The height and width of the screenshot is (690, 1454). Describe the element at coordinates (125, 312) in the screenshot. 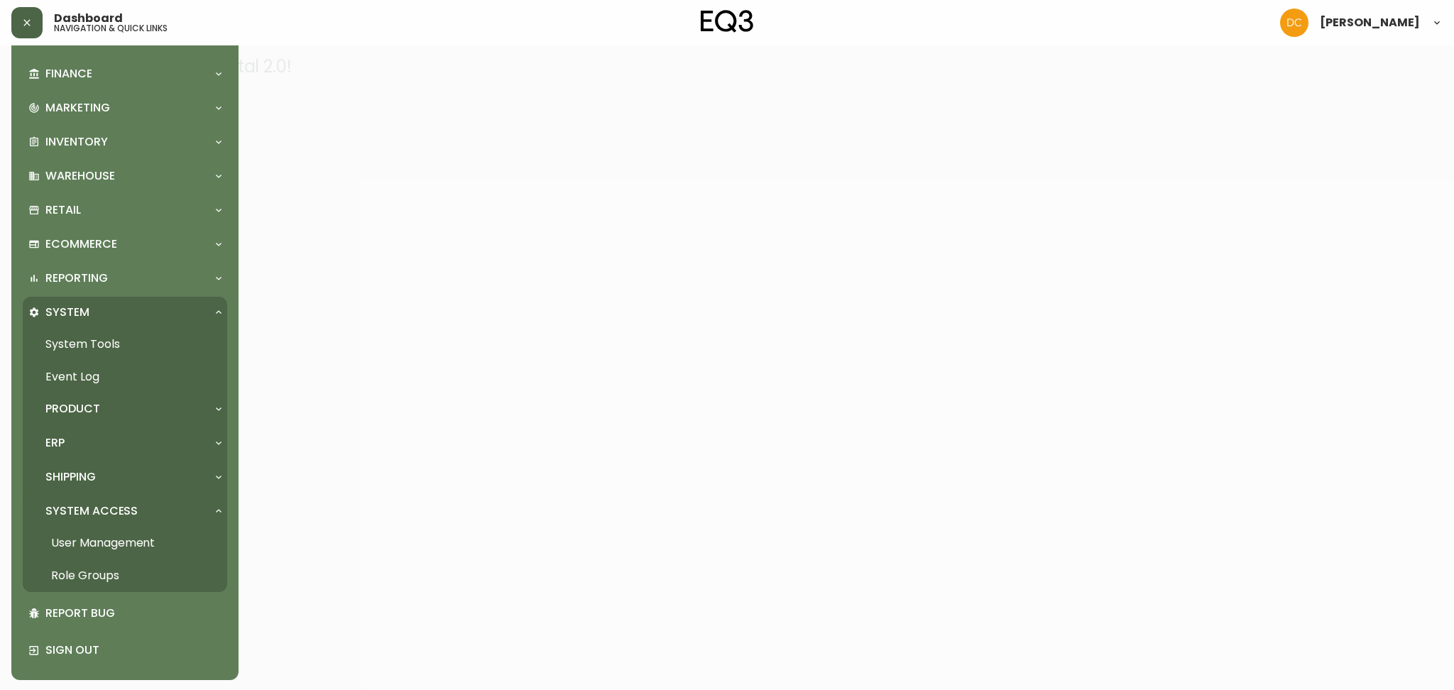

I see `div: System` at that location.